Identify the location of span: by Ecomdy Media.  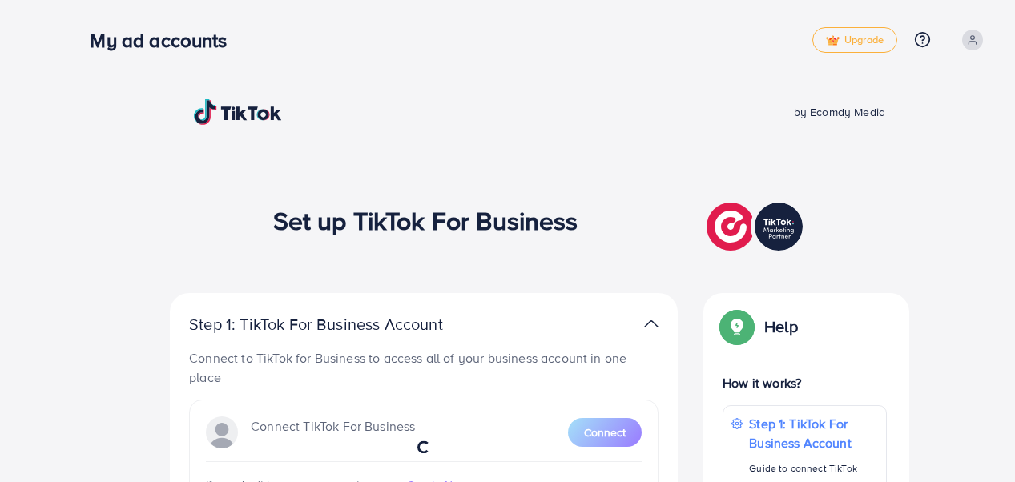
(840, 112).